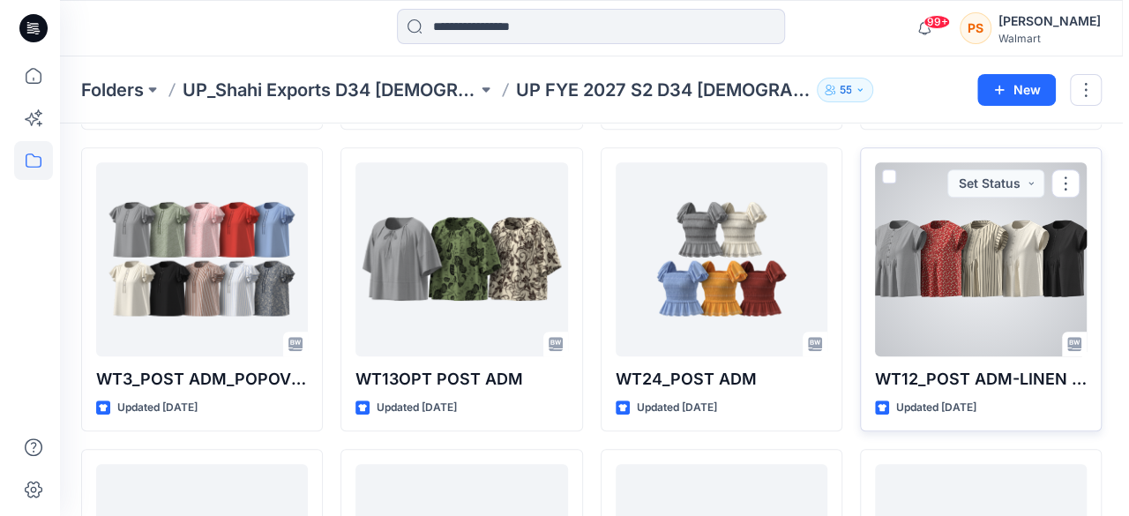  What do you see at coordinates (1009, 90) in the screenshot?
I see `button: New` at bounding box center [1009, 90].